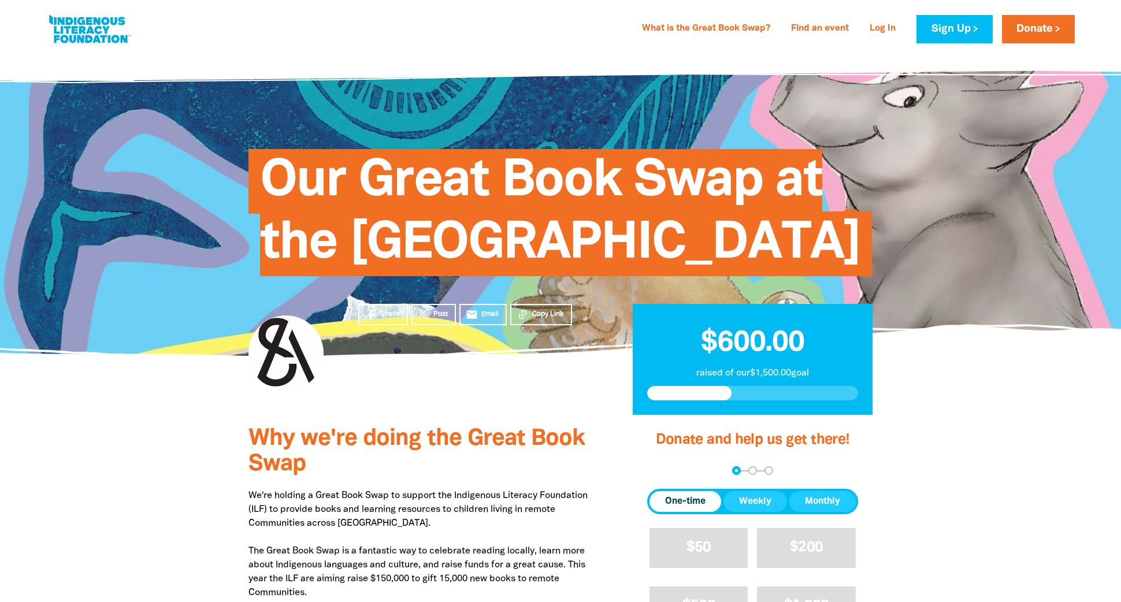 The image size is (1121, 602). What do you see at coordinates (736, 470) in the screenshot?
I see `button: Navigate to step 1 of 3 to enter your donation amount` at bounding box center [736, 470].